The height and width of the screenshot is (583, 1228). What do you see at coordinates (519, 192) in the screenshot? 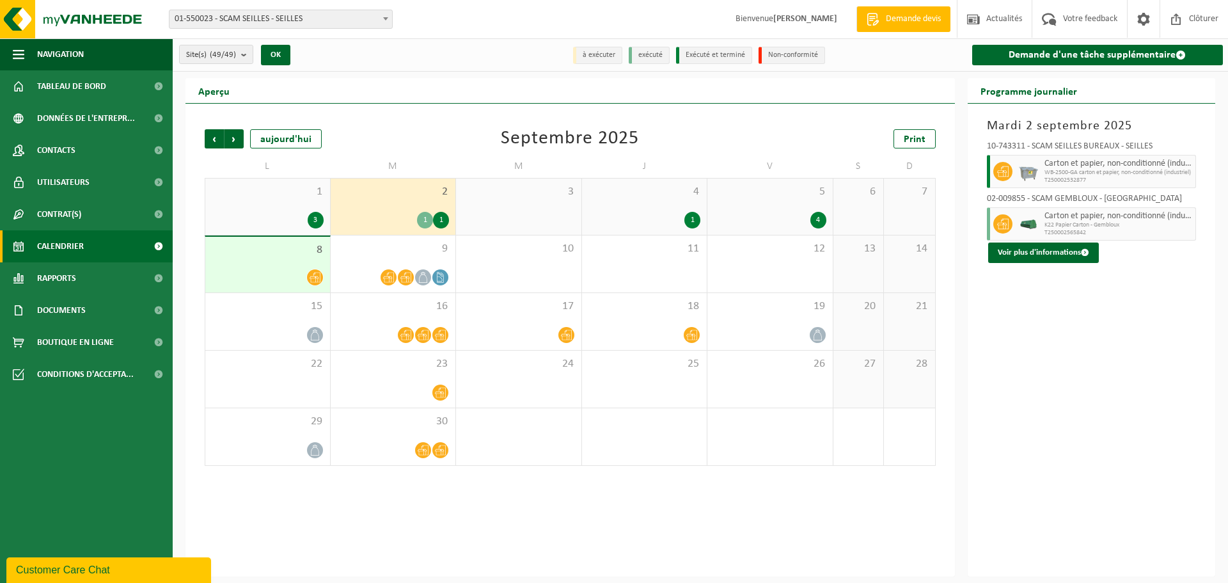
I see `span: 3` at bounding box center [519, 192].